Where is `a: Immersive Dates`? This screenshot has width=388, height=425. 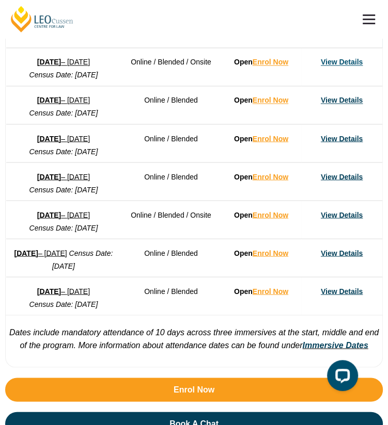 a: Immersive Dates is located at coordinates (335, 345).